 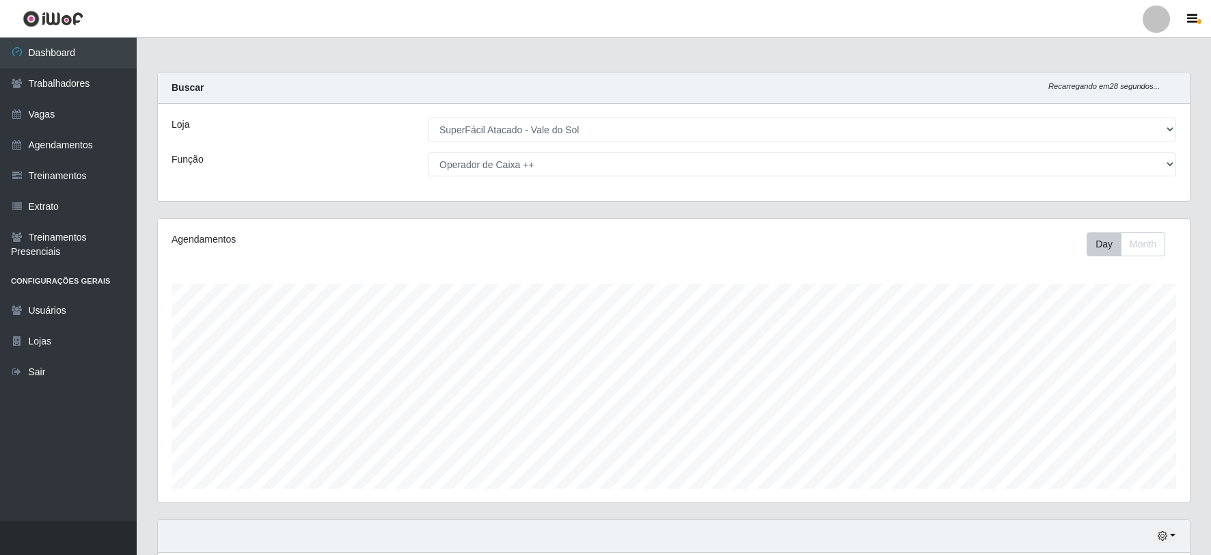 I want to click on label: Função, so click(x=187, y=159).